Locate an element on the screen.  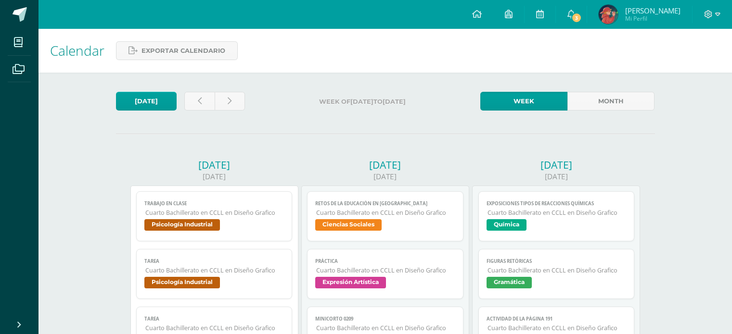
span: Exportar calendario is located at coordinates (183, 51).